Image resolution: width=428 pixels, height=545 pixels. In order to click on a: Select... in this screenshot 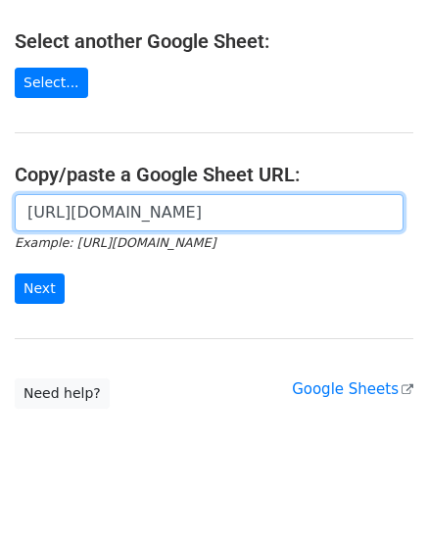, I will do `click(51, 82)`.